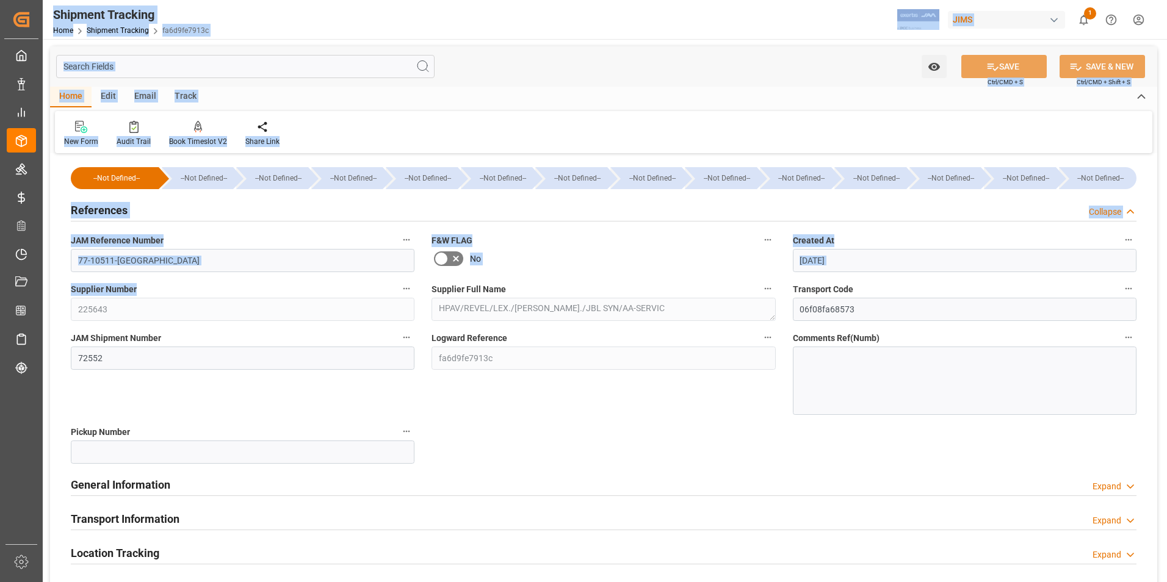 The image size is (1167, 582). Describe the element at coordinates (406, 338) in the screenshot. I see `button: JAM Shipment Number` at that location.